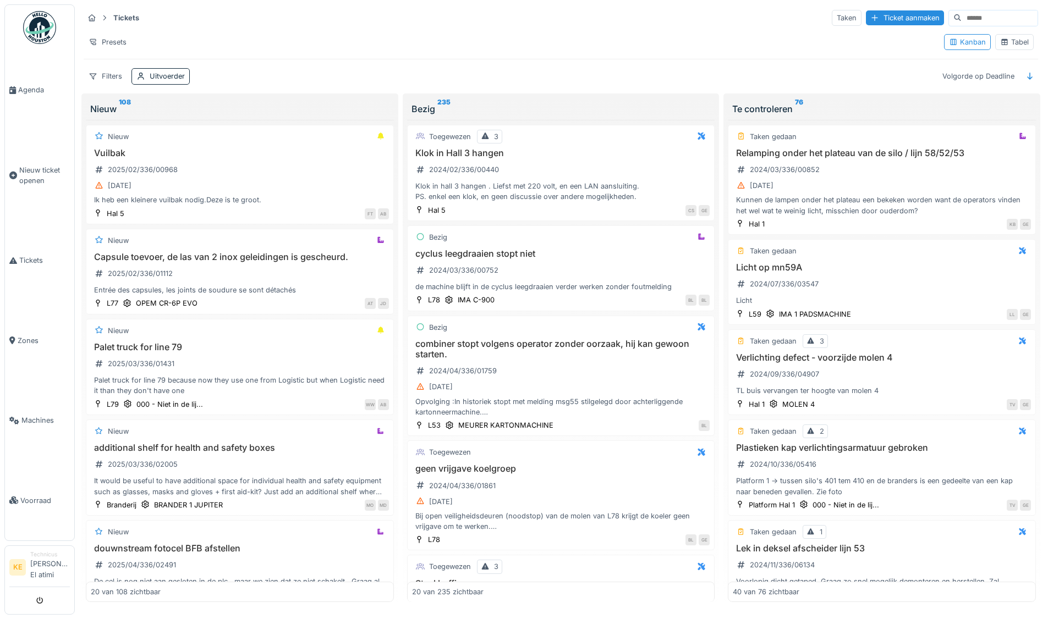 The height and width of the screenshot is (619, 1048). Describe the element at coordinates (40, 175) in the screenshot. I see `a: Nieuw ticket openen` at that location.